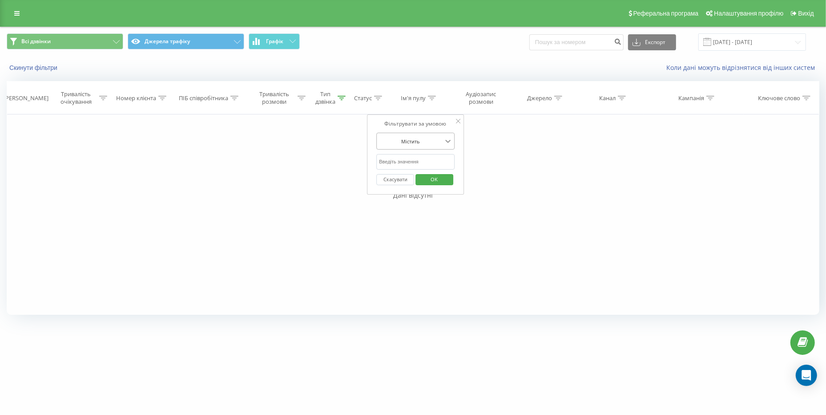  What do you see at coordinates (807, 375) in the screenshot?
I see `div: Open Intercom Messenger` at bounding box center [807, 375].